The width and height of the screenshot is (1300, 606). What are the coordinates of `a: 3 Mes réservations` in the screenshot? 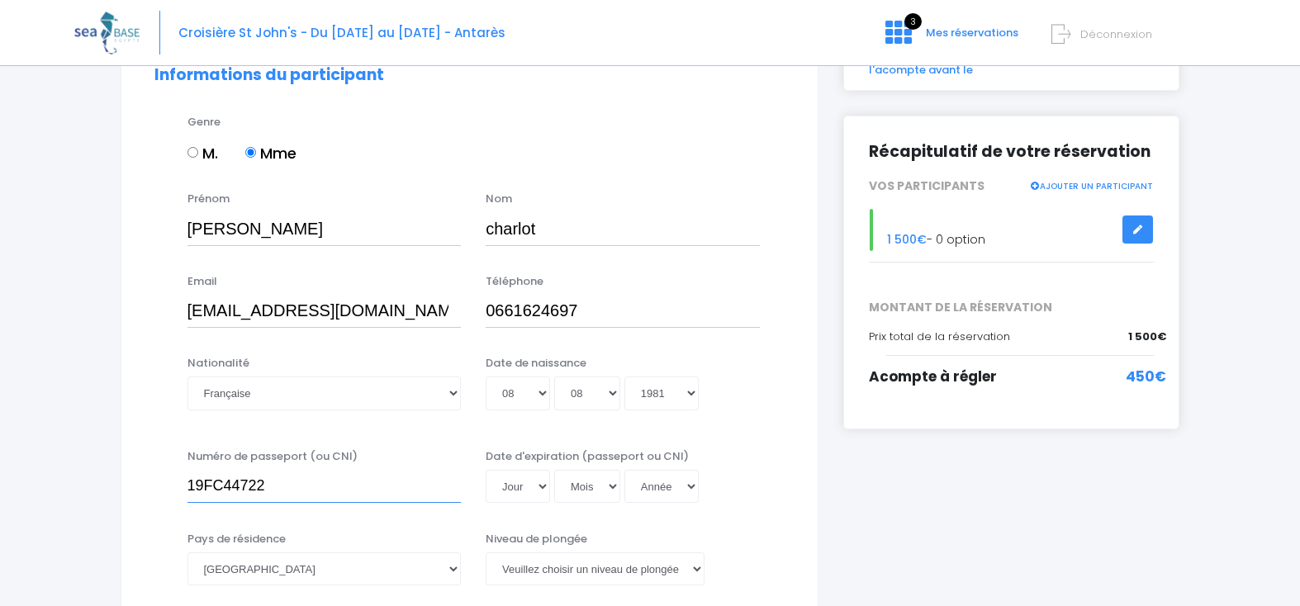 It's located at (950, 38).